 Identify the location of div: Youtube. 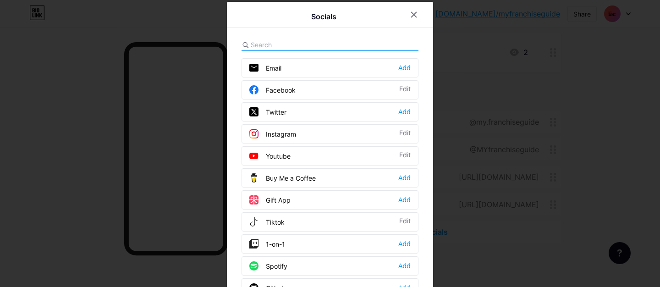
(270, 156).